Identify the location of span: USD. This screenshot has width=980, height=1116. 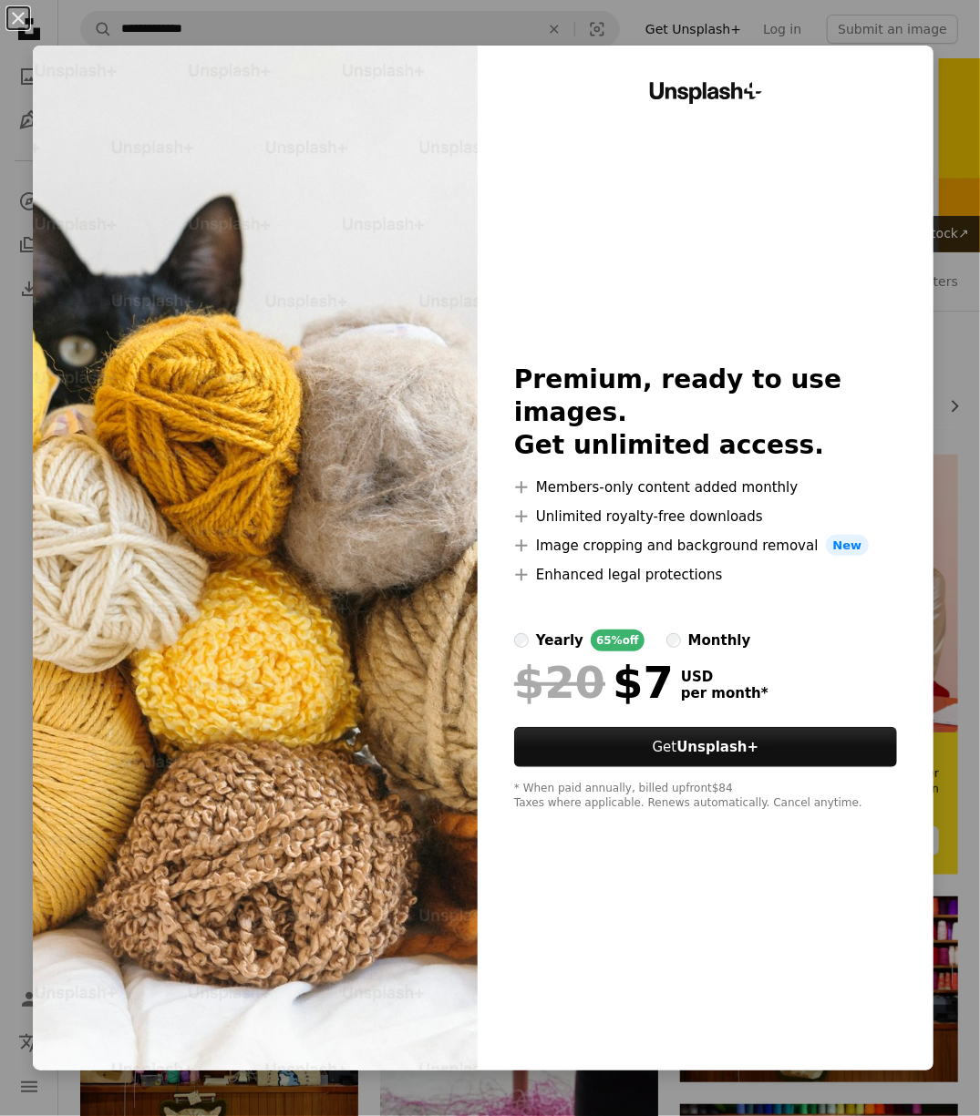
(724, 677).